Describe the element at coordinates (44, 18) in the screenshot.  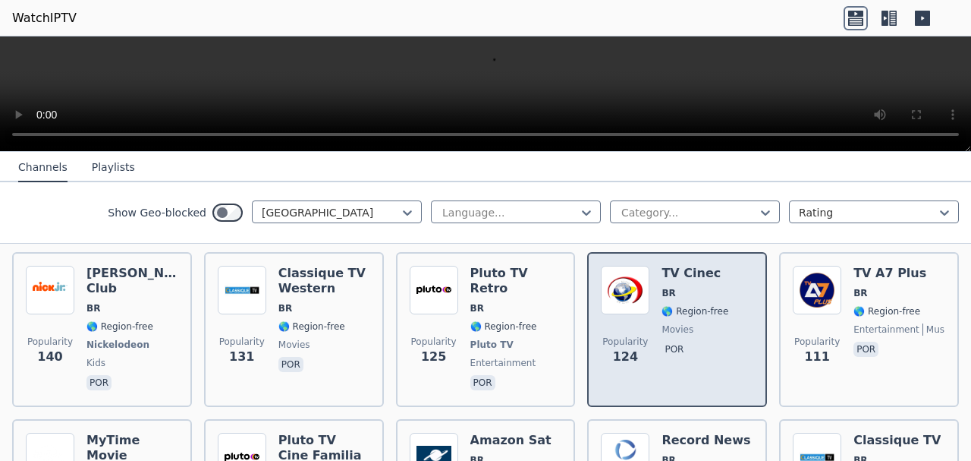
I see `a: WatchIPTV` at that location.